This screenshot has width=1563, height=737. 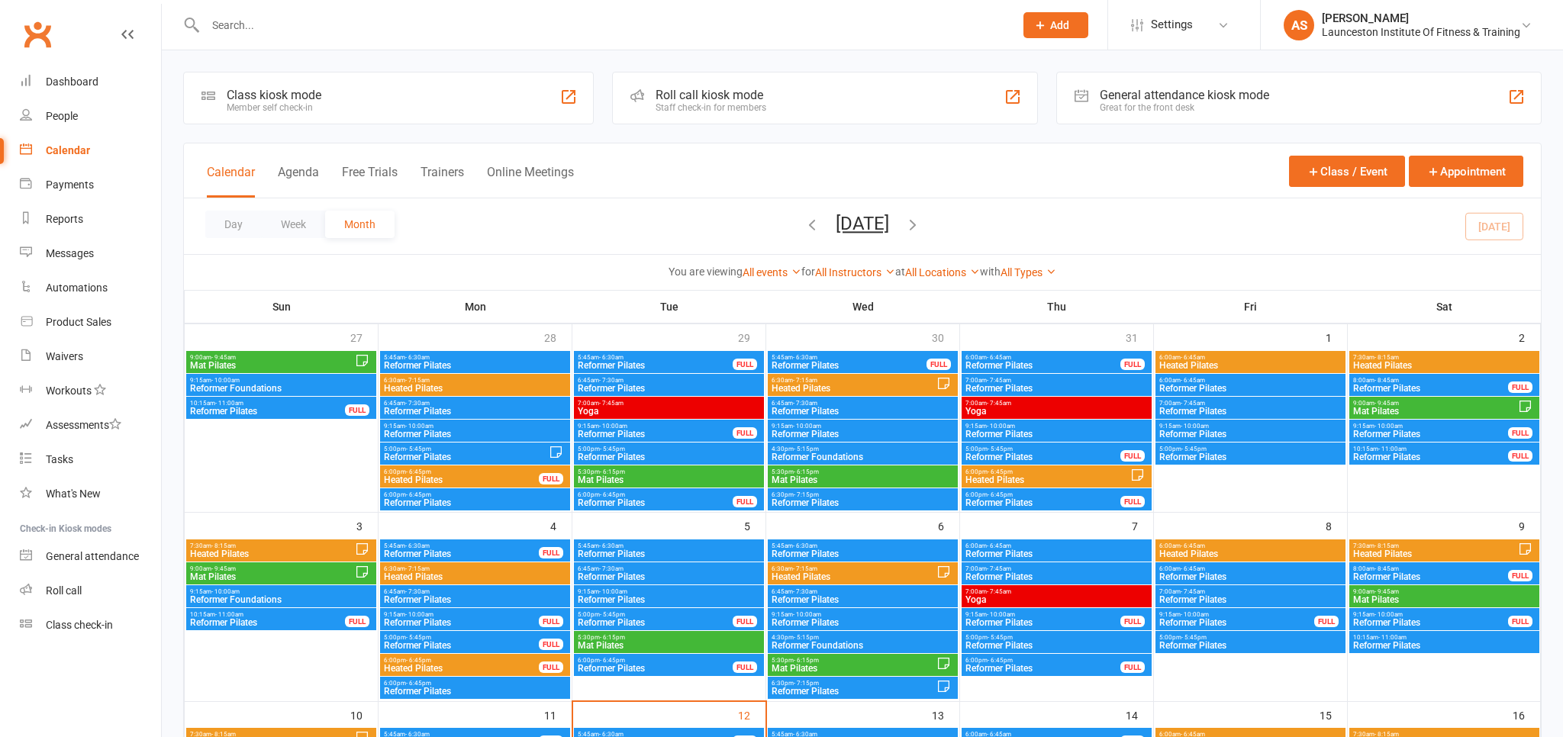 I want to click on div: 2, so click(x=1529, y=337).